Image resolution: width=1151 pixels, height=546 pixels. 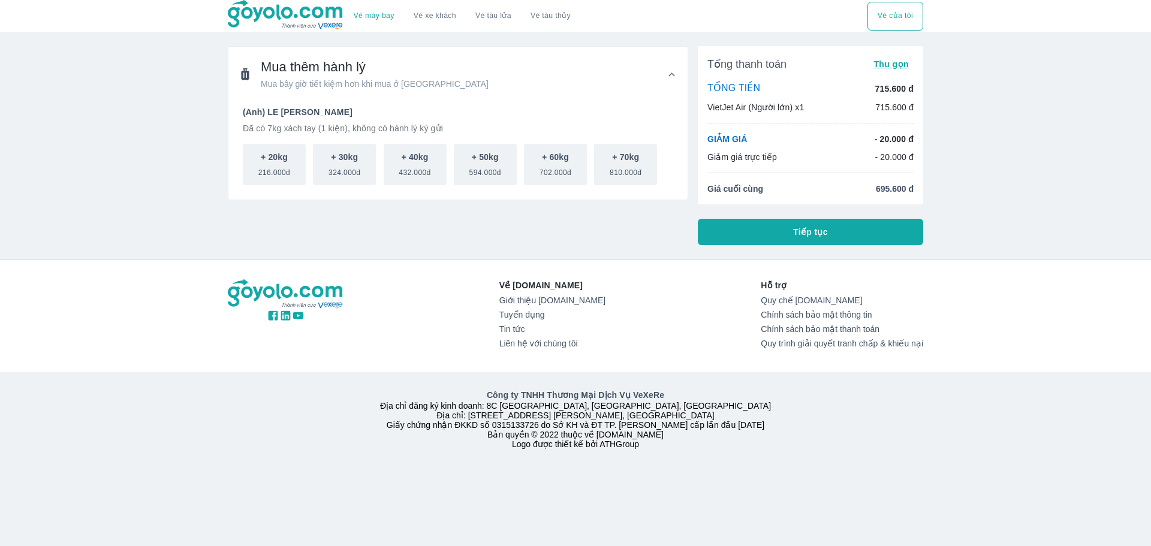 What do you see at coordinates (552, 315) in the screenshot?
I see `a: Tuyển dụng` at bounding box center [552, 315].